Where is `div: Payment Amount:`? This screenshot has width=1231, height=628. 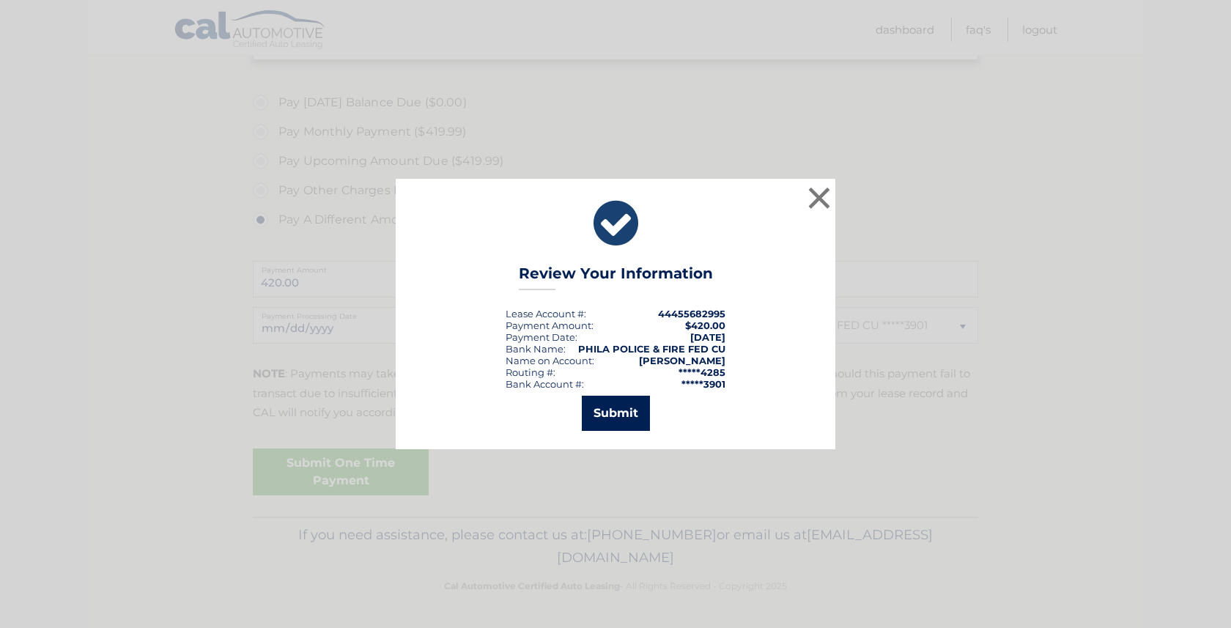 div: Payment Amount: is located at coordinates (550, 325).